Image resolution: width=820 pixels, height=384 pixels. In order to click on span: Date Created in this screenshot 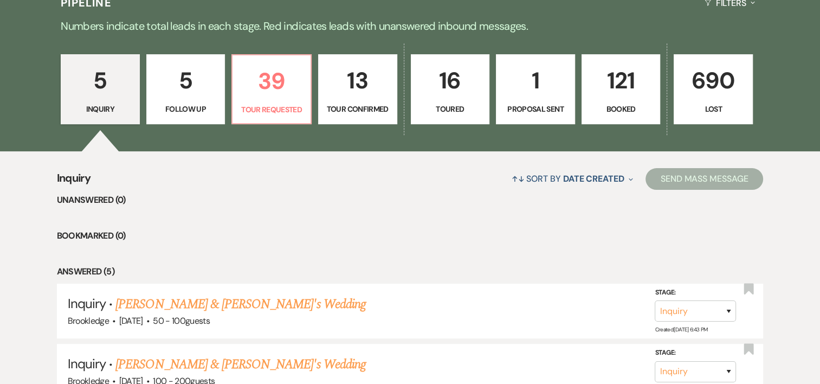, I will do `click(593, 178)`.